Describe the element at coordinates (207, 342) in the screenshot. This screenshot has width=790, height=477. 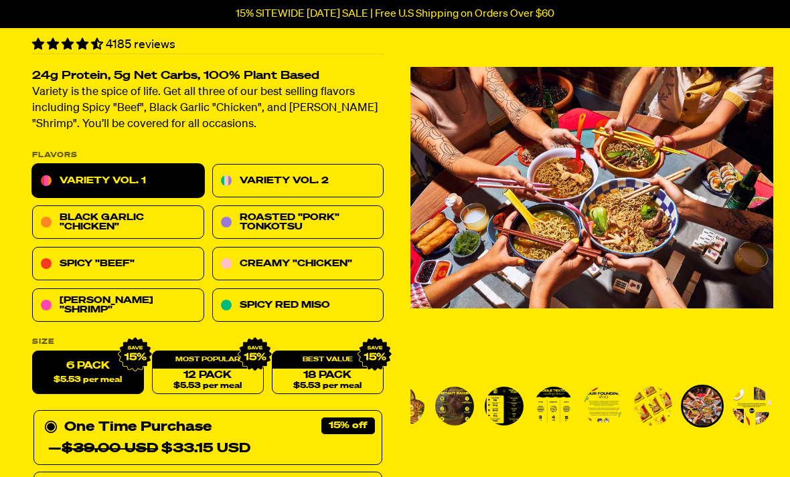
I see `label: Size` at that location.